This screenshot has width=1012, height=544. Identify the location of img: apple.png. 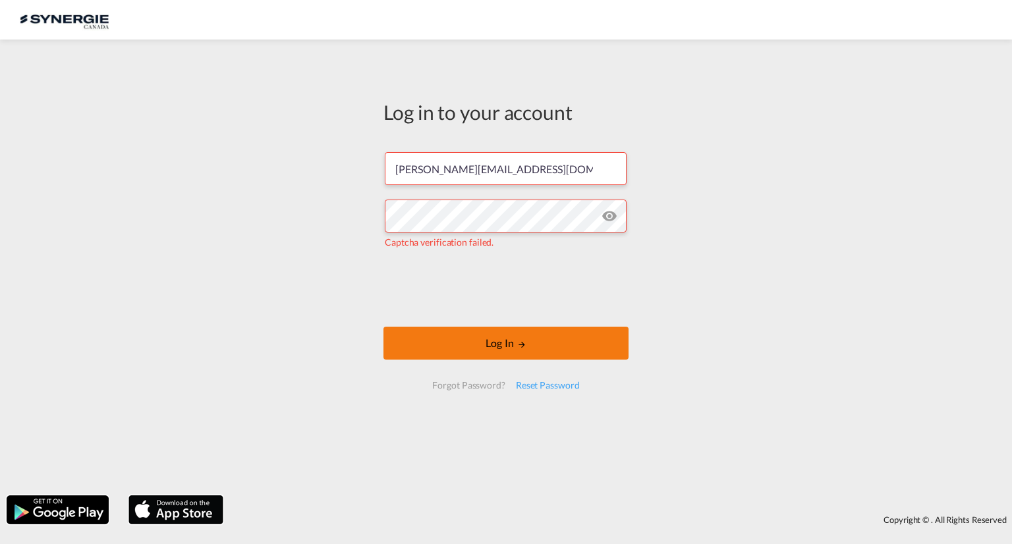
(176, 510).